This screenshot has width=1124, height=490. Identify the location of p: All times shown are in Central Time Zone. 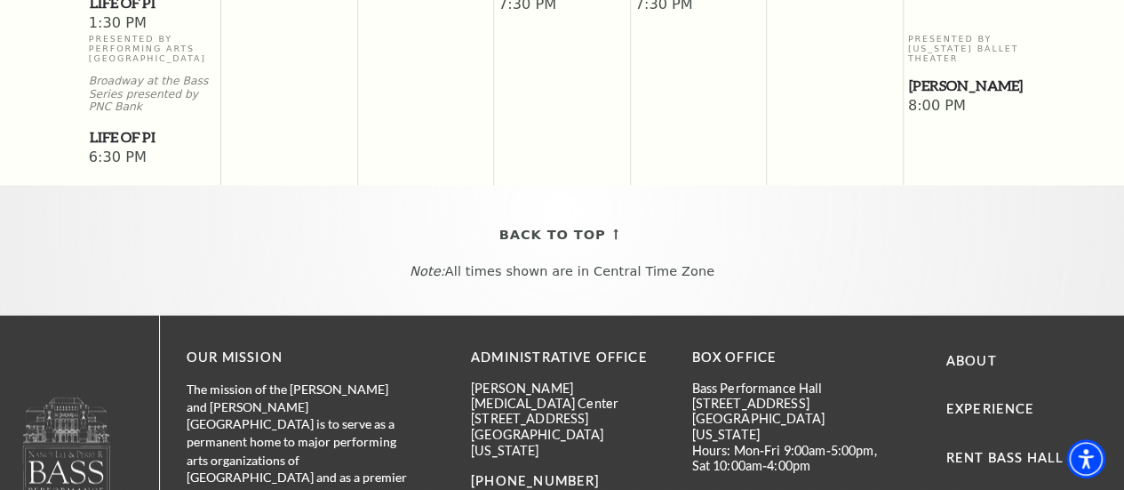
(562, 271).